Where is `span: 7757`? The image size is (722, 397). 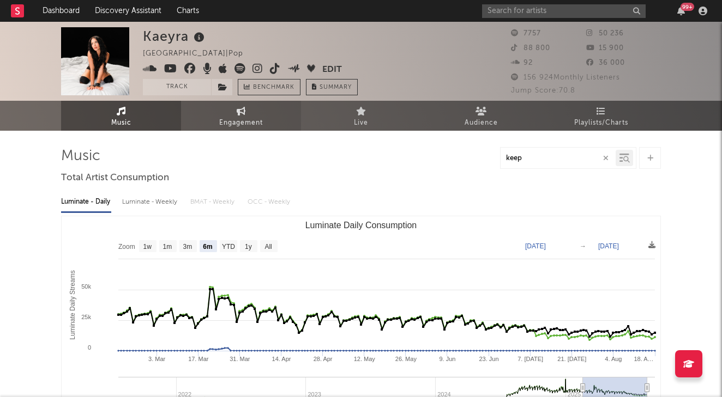
span: 7757 is located at coordinates (525, 33).